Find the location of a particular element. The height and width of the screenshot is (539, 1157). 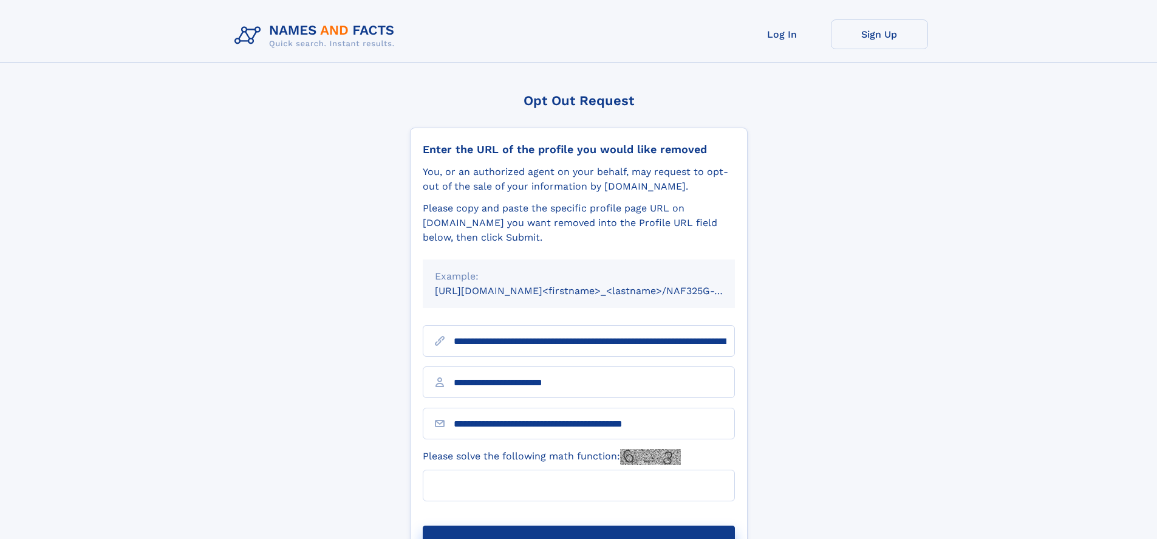

div: Opt Out Request is located at coordinates (579, 100).